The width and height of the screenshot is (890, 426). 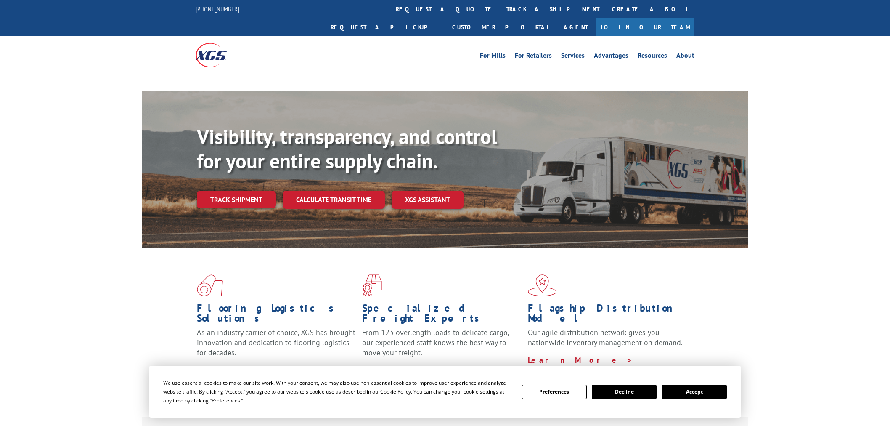 What do you see at coordinates (395, 391) in the screenshot?
I see `span: Cookie Policy` at bounding box center [395, 391].